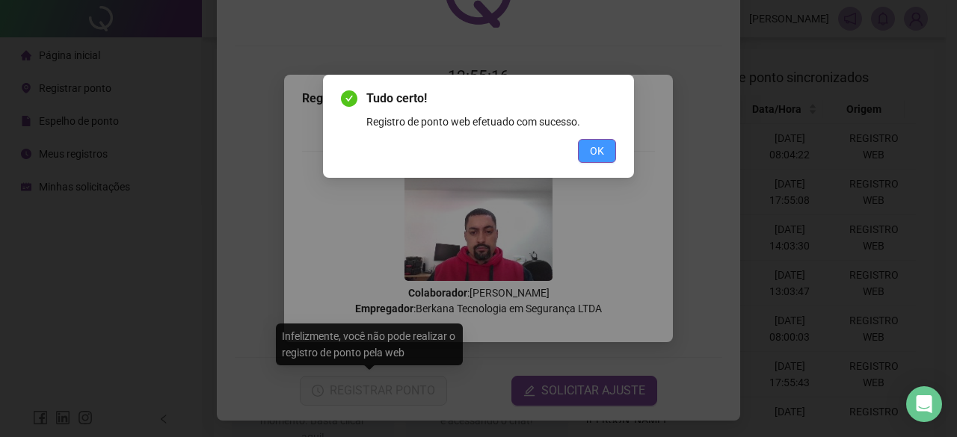 Image resolution: width=957 pixels, height=437 pixels. What do you see at coordinates (597, 151) in the screenshot?
I see `span: OK` at bounding box center [597, 151].